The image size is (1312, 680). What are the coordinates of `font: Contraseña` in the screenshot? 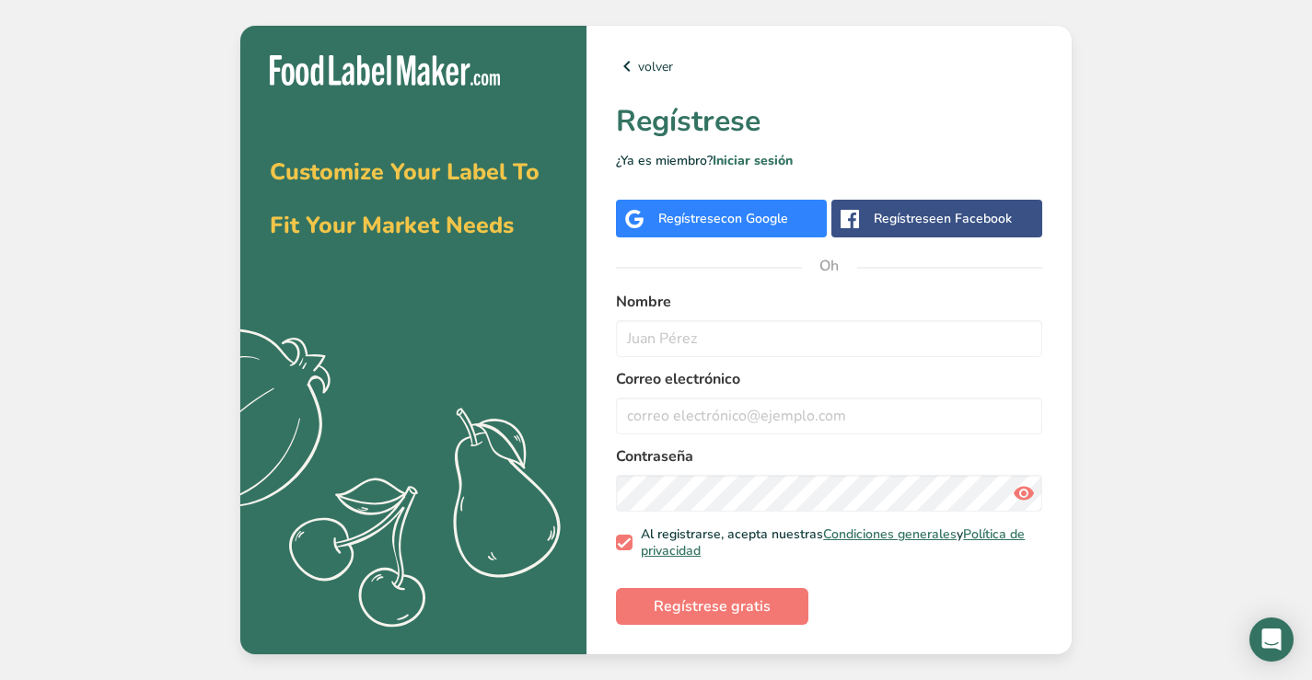 It's located at (655, 457).